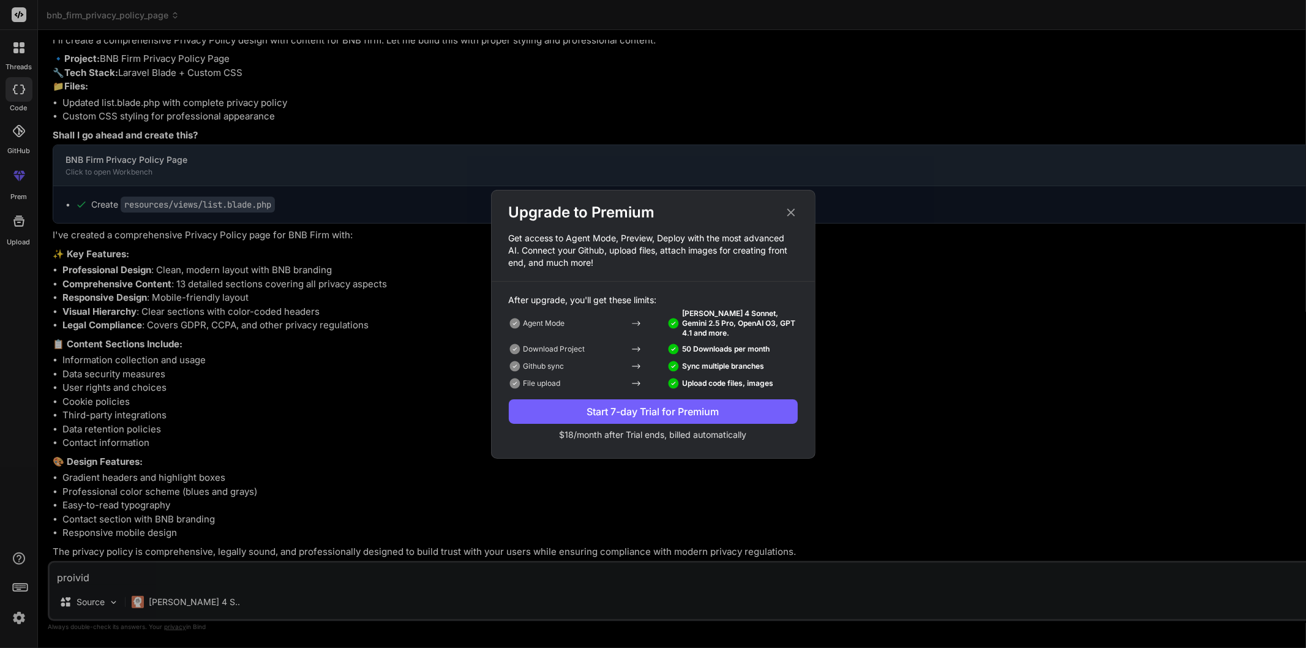 The width and height of the screenshot is (1306, 648). Describe the element at coordinates (544, 366) in the screenshot. I see `p: Github sync` at that location.